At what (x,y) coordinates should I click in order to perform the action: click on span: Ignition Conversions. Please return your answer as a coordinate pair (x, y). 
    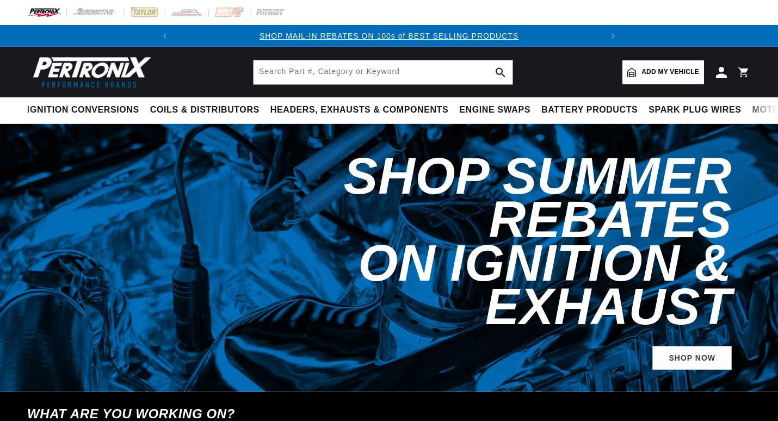
    Looking at the image, I should click on (83, 110).